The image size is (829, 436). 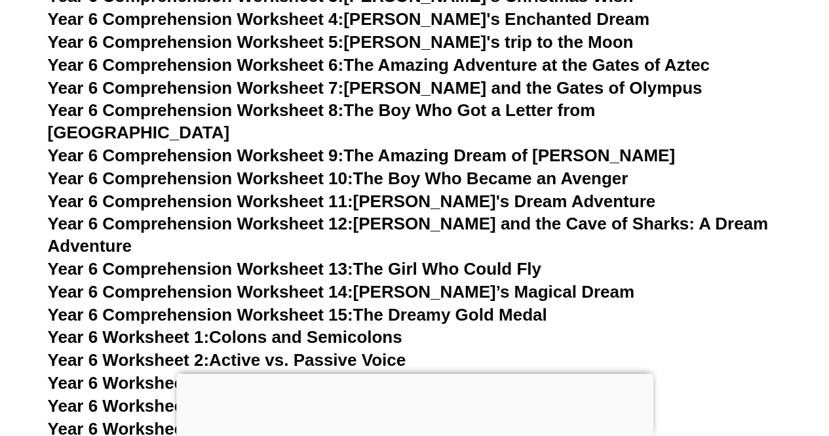 I want to click on a: Year 6 Comprehension Worksheet 13:The Girl Who Could Fly, so click(x=294, y=269).